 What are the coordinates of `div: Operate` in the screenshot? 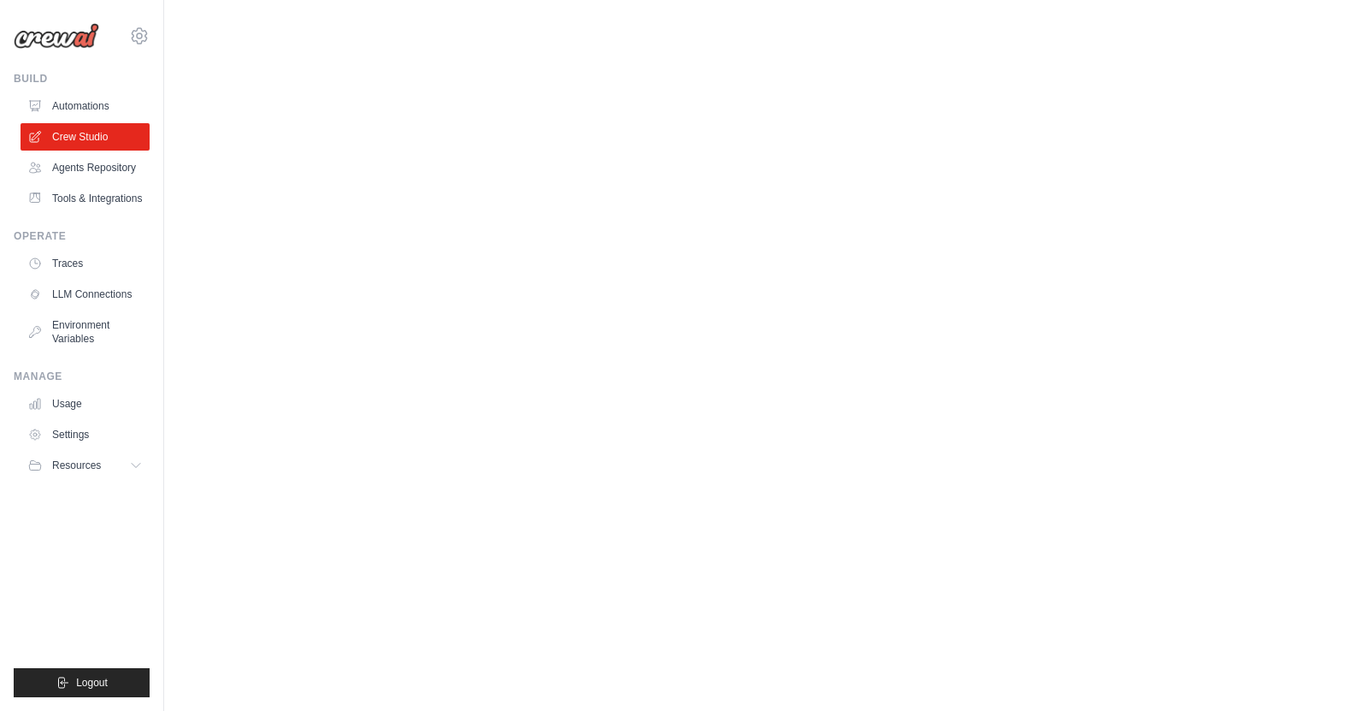 It's located at (81, 236).